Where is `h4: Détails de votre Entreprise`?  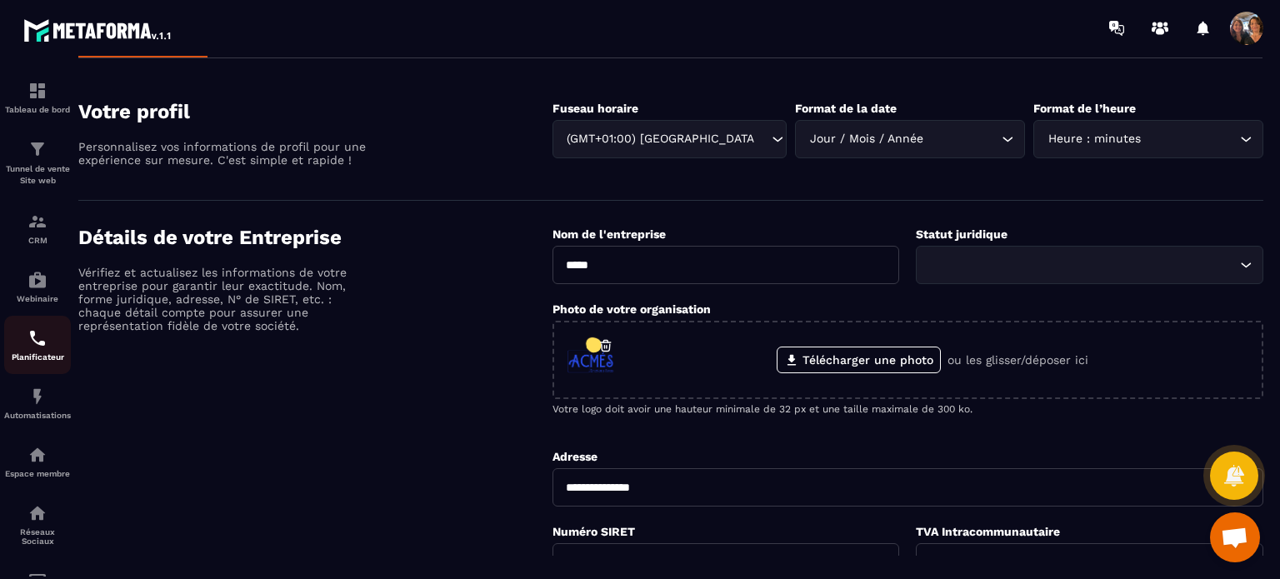 h4: Détails de votre Entreprise is located at coordinates (315, 238).